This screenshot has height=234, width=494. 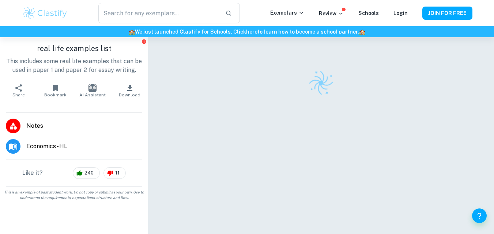 I want to click on a: Clastify logo, so click(x=45, y=13).